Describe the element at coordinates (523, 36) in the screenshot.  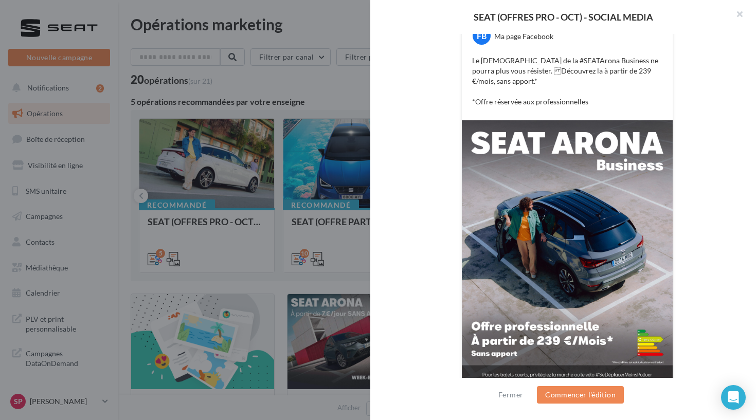
I see `div: Ma page Facebook` at that location.